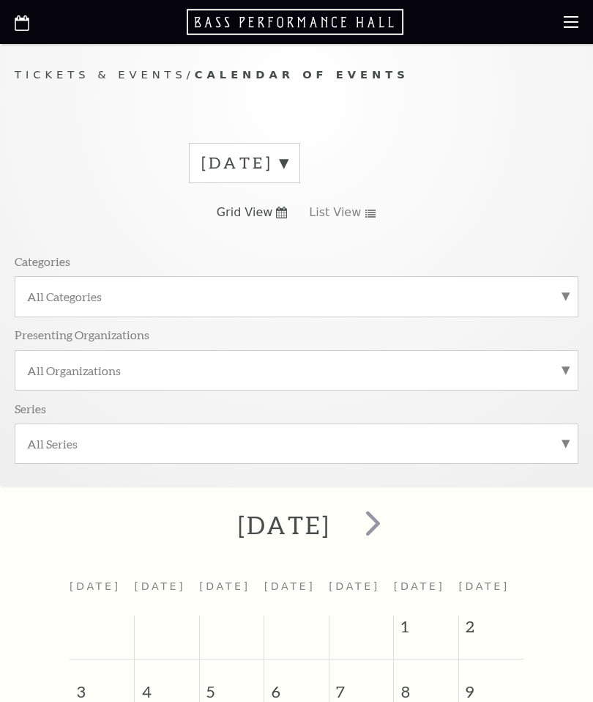 This screenshot has width=593, height=702. What do you see at coordinates (371, 525) in the screenshot?
I see `button: next` at bounding box center [371, 525].